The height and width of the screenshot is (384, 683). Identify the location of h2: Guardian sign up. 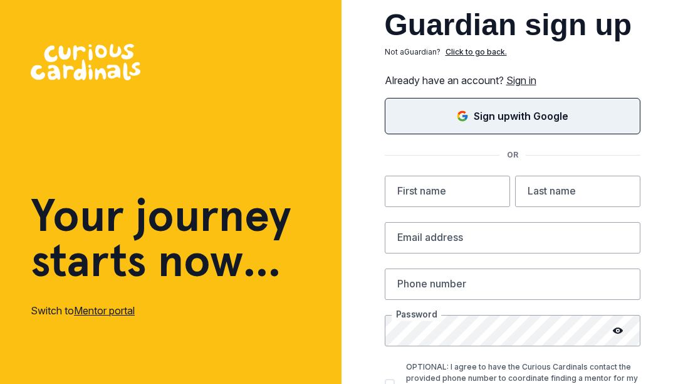
(513, 25).